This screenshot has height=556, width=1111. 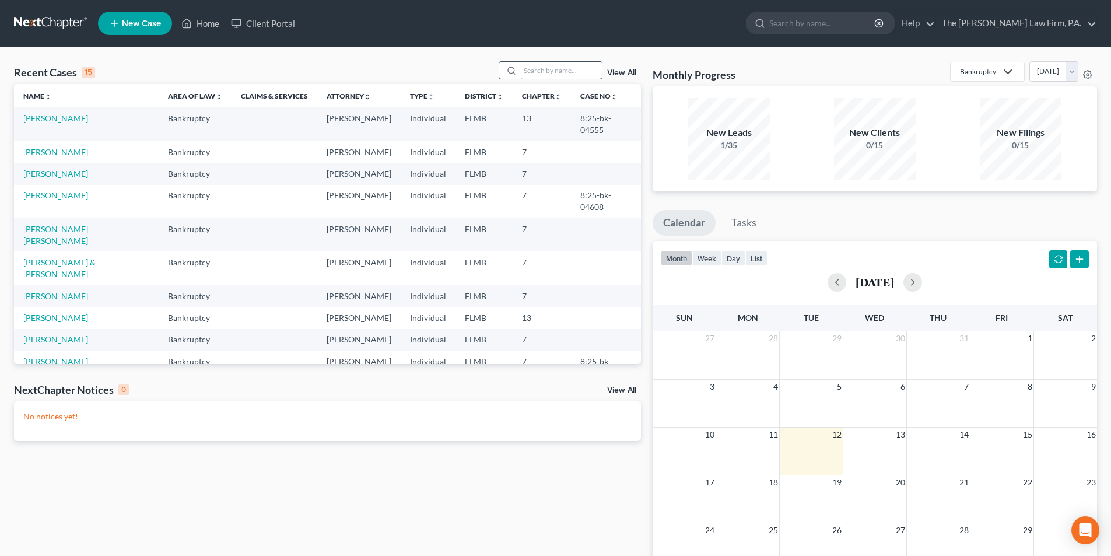 What do you see at coordinates (710, 338) in the screenshot?
I see `span: 27` at bounding box center [710, 338].